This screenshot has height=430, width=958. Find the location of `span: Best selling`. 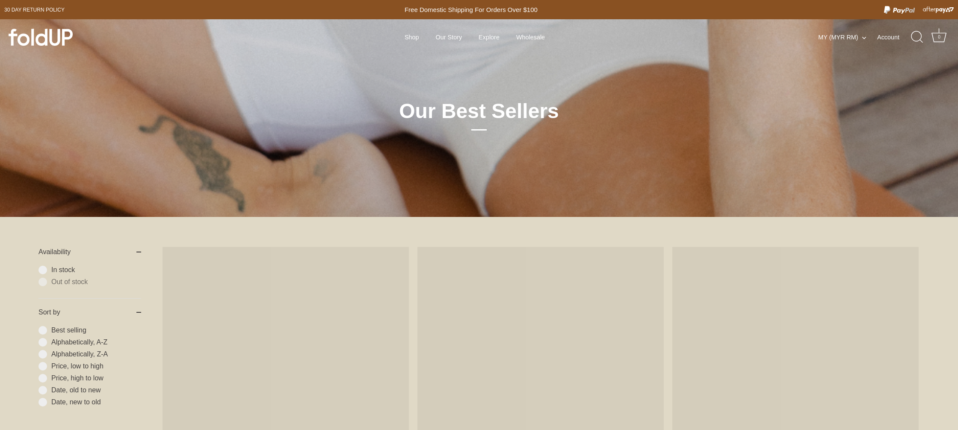

span: Best selling is located at coordinates (96, 330).